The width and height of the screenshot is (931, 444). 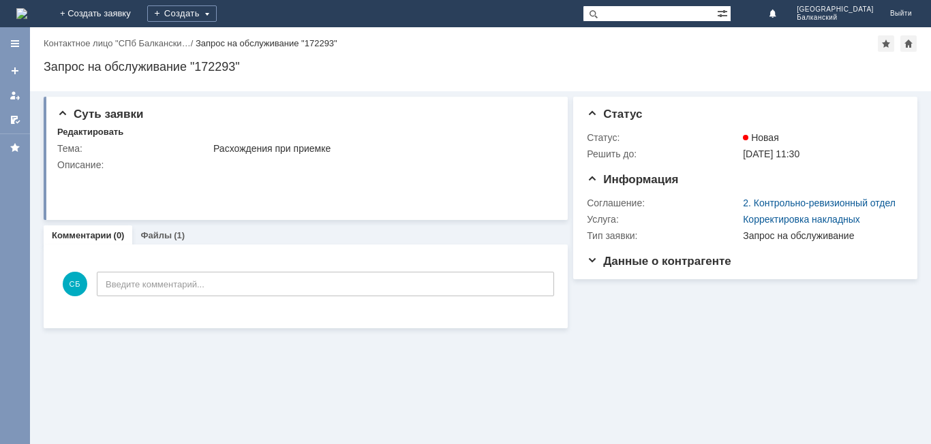 I want to click on span: Балканский, so click(x=835, y=18).